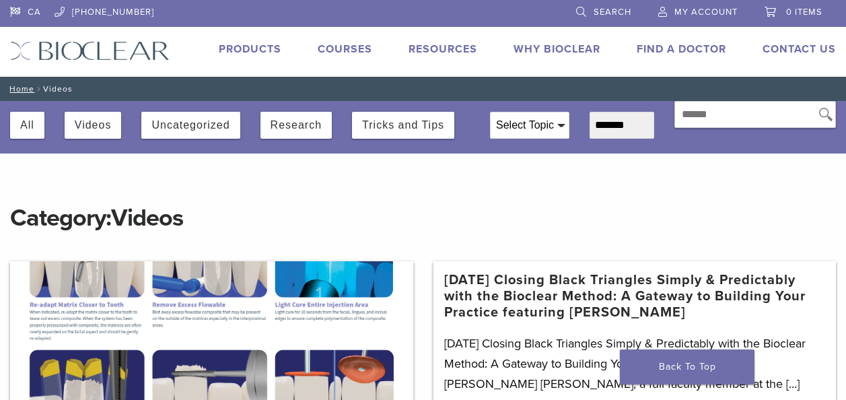 The image size is (846, 400). What do you see at coordinates (687, 367) in the screenshot?
I see `a: Back To Top` at bounding box center [687, 367].